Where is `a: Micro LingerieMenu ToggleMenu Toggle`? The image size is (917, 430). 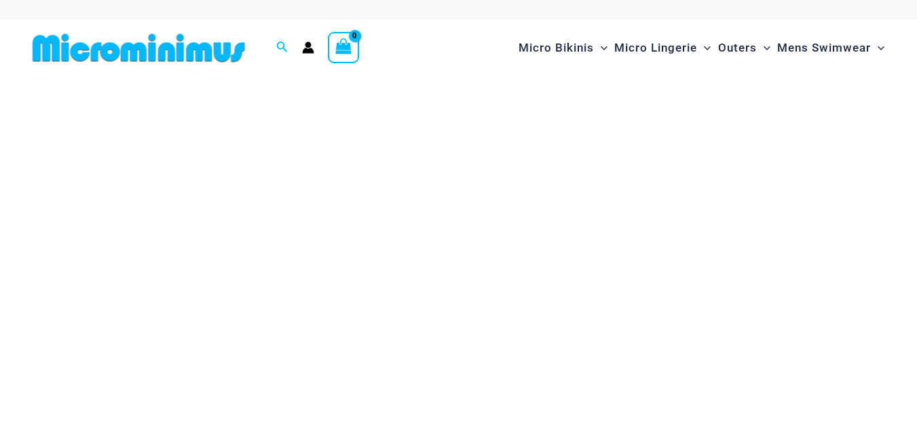 a: Micro LingerieMenu ToggleMenu Toggle is located at coordinates (663, 48).